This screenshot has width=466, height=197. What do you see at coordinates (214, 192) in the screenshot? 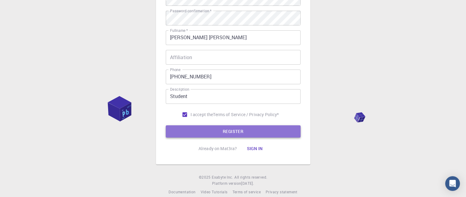
I see `a: Video Tutorials` at bounding box center [214, 192].